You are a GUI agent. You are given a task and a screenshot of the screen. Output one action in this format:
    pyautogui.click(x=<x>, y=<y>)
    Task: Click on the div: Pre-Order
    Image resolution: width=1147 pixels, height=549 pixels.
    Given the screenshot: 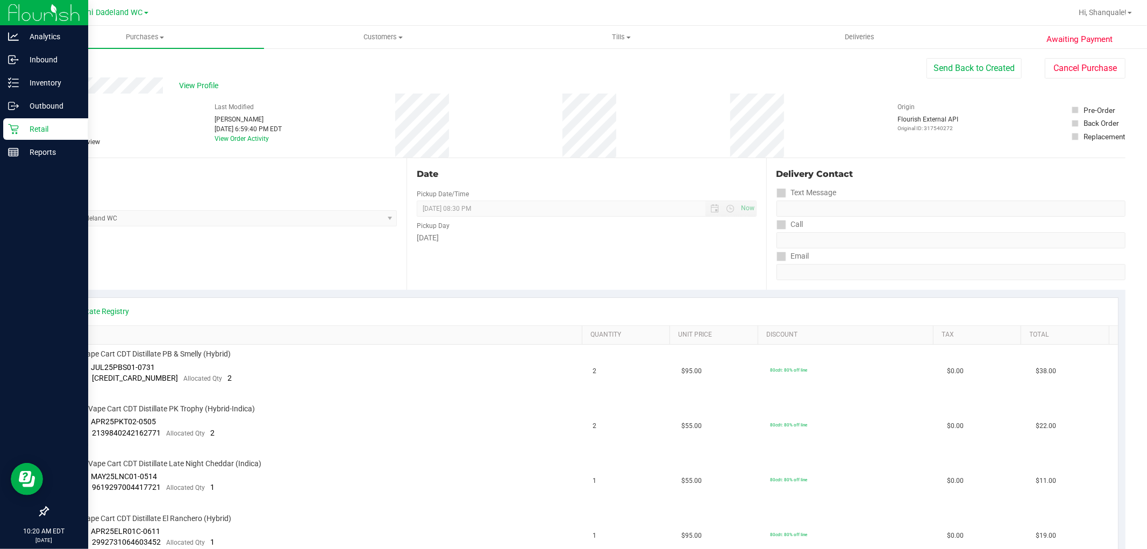 What is the action you would take?
    pyautogui.click(x=1100, y=110)
    